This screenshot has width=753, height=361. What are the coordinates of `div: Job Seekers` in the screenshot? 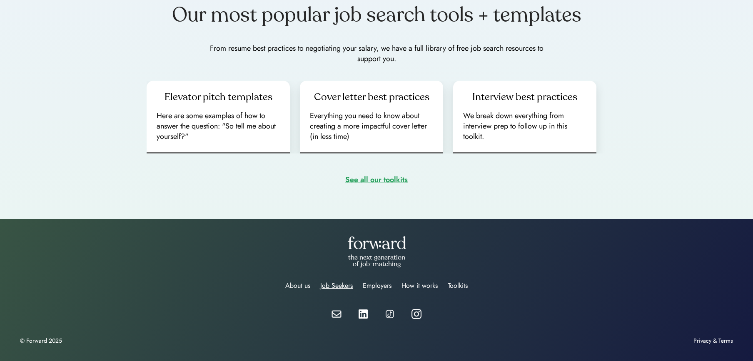 It's located at (336, 286).